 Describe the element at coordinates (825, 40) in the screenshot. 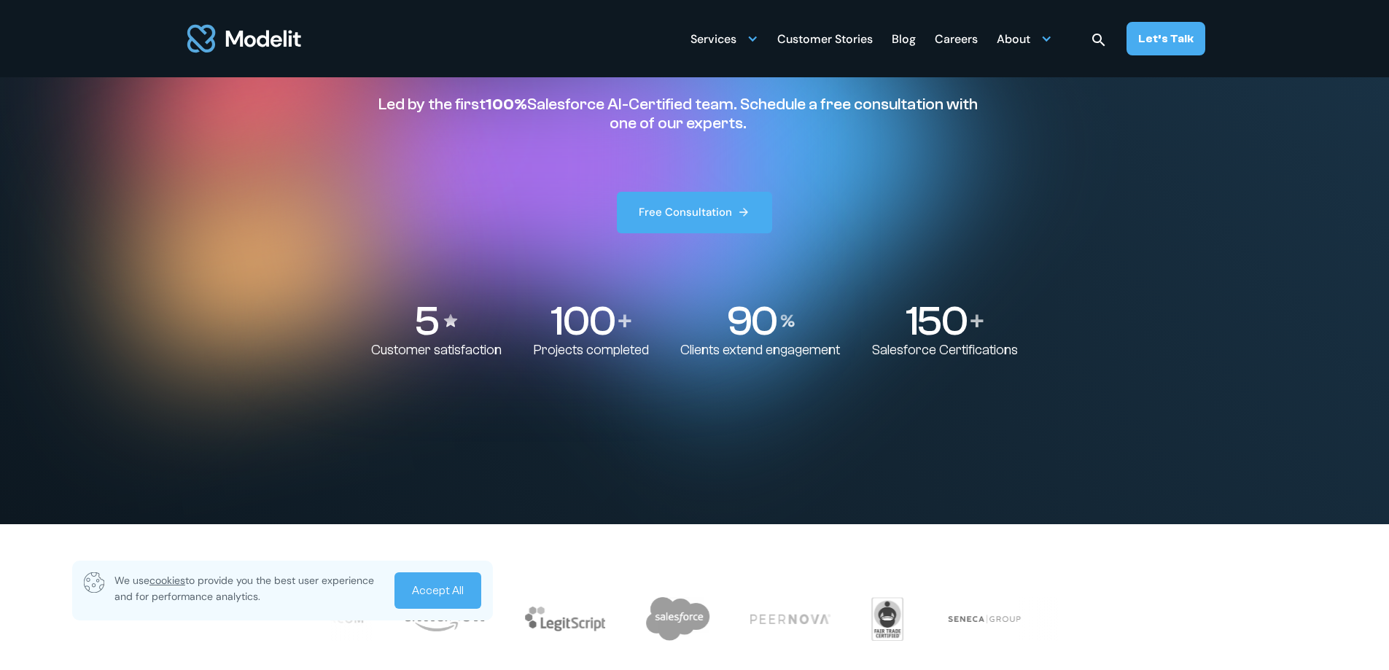

I see `div: Customer Stories` at that location.